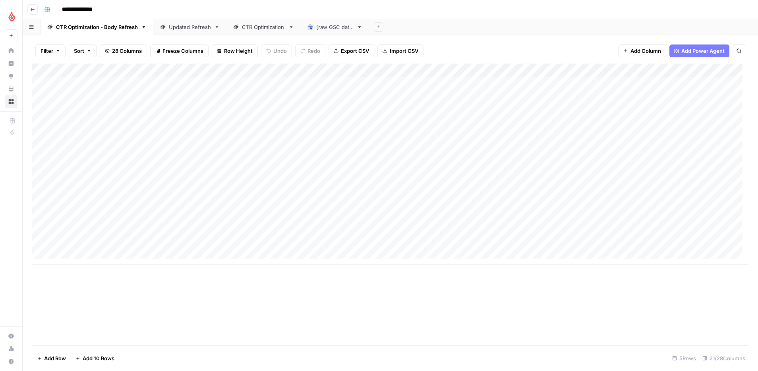  I want to click on div: 5 Rows, so click(684, 358).